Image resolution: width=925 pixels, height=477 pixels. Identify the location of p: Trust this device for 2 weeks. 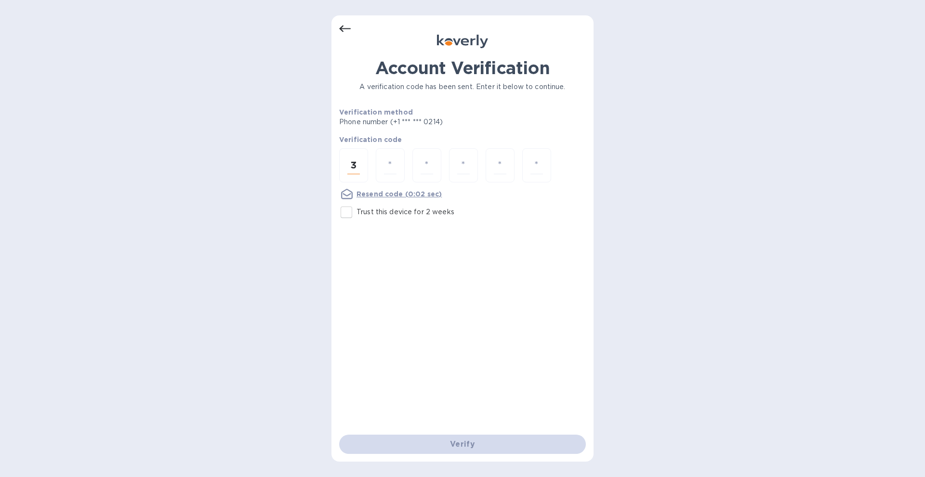
(405, 212).